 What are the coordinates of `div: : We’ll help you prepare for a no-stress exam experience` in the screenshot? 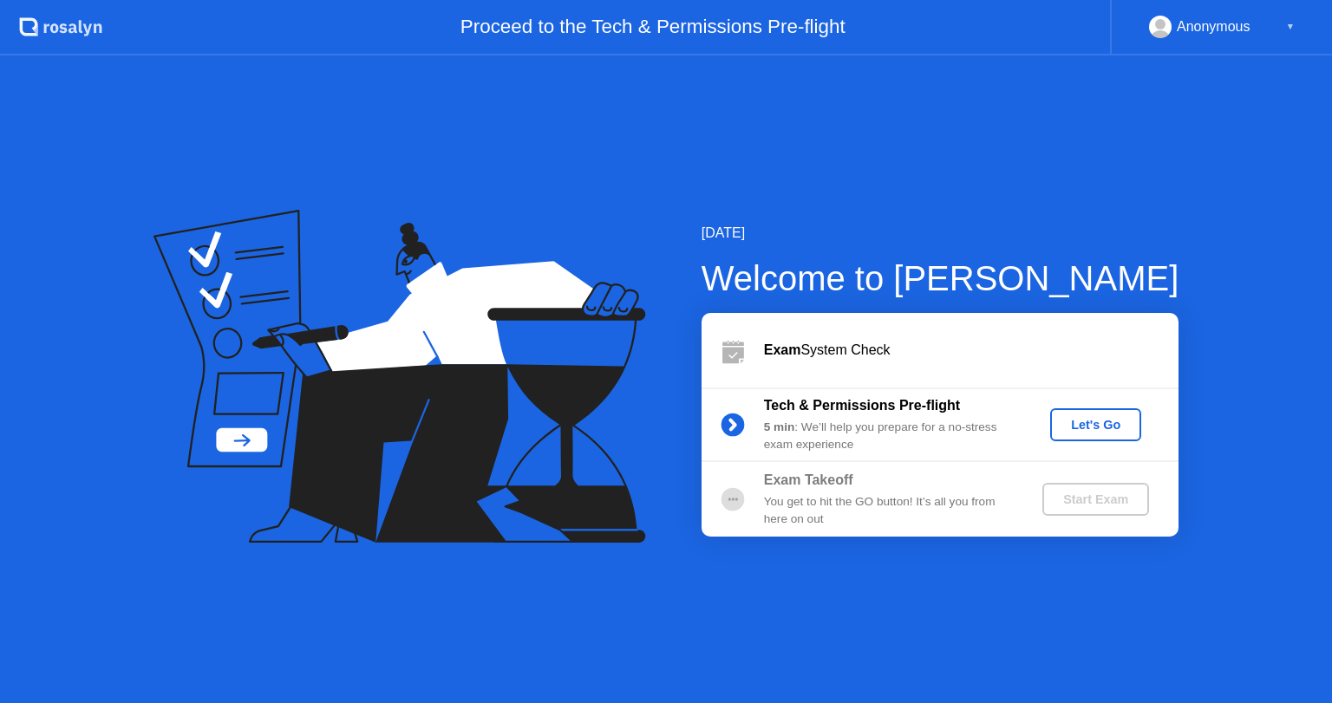 It's located at (889, 436).